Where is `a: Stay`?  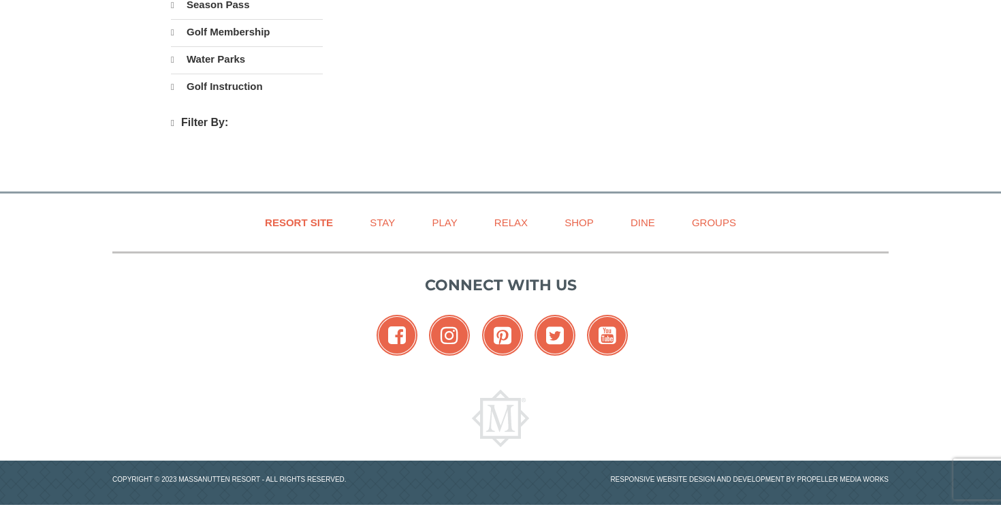 a: Stay is located at coordinates (382, 222).